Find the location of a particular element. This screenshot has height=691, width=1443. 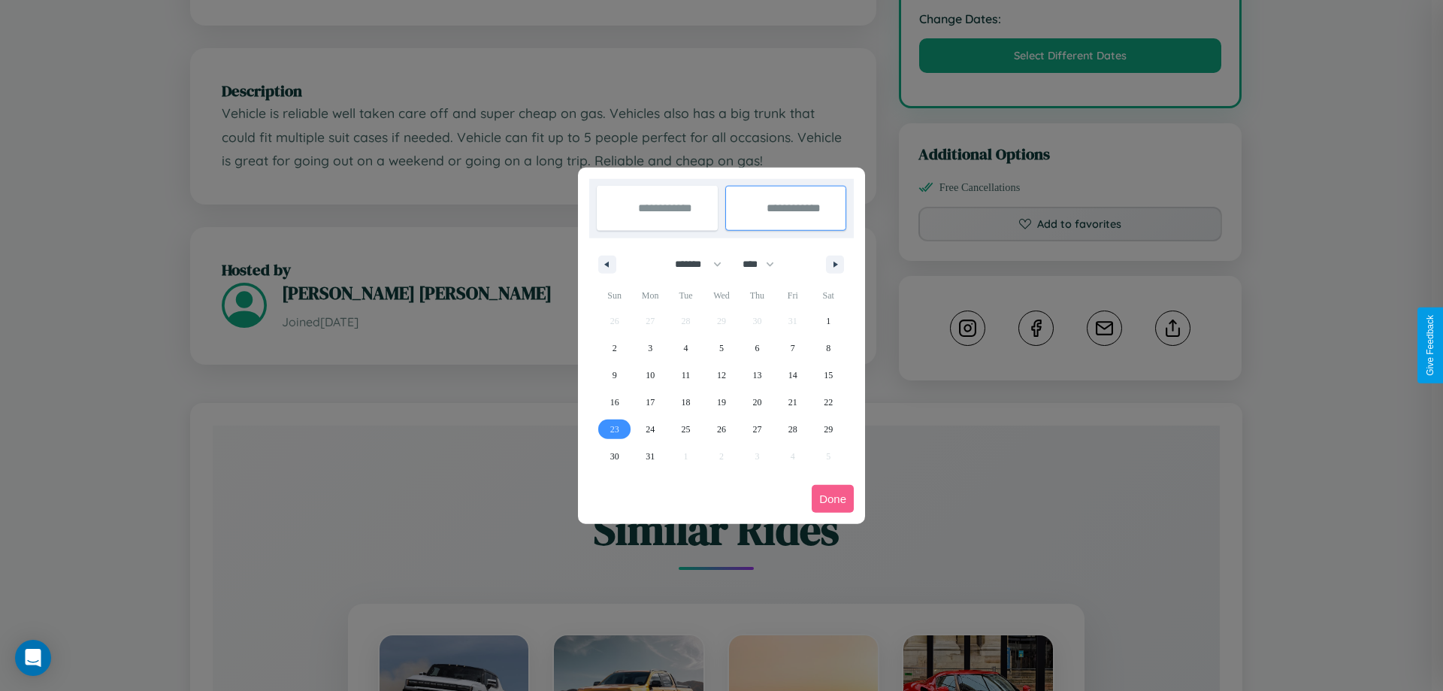

button: 14 is located at coordinates (792, 375).